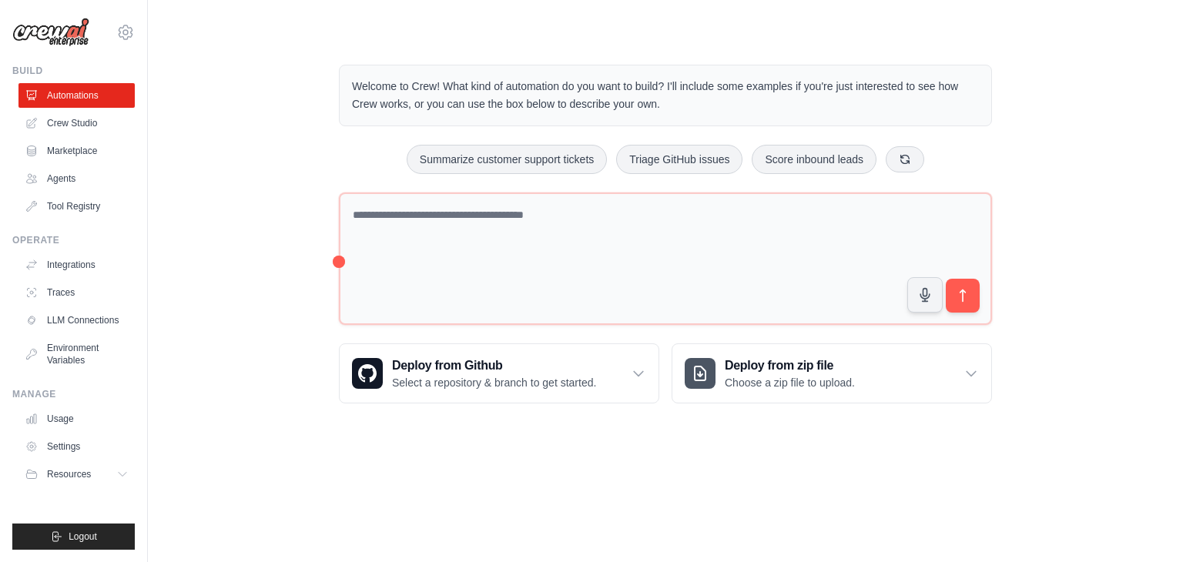  I want to click on h3: Deploy from zip file, so click(789, 366).